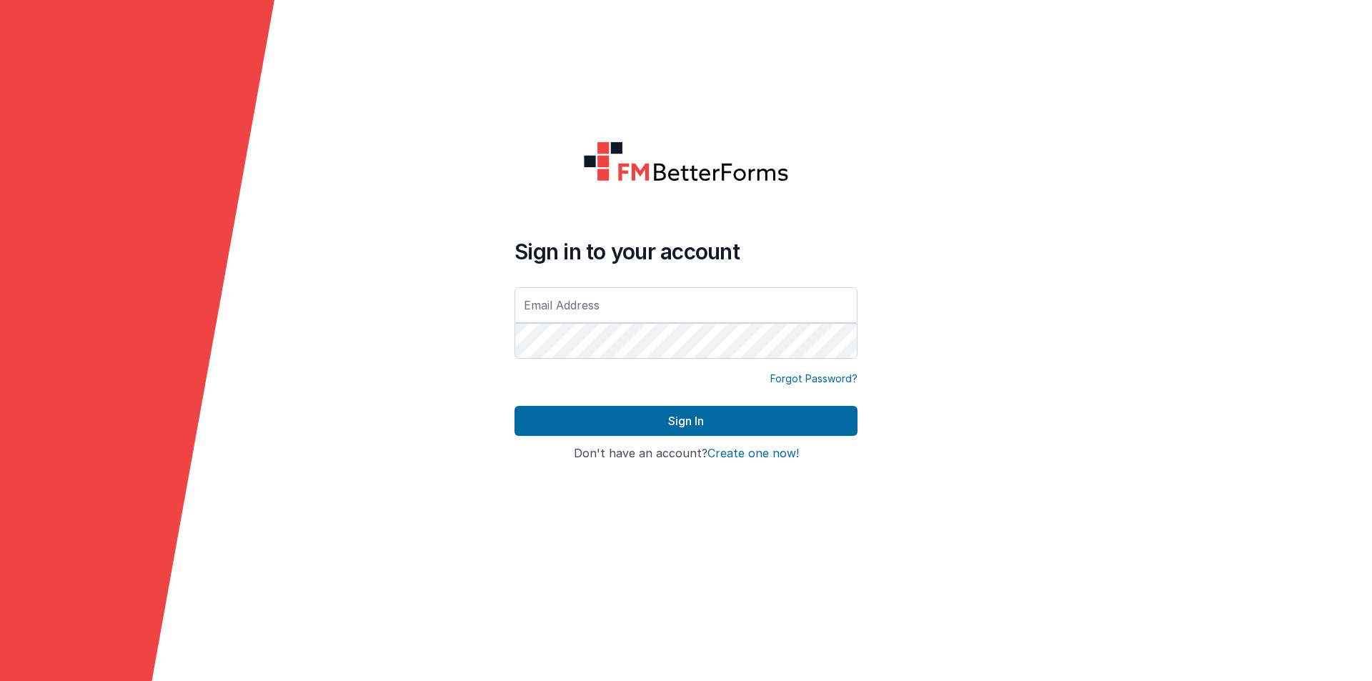  I want to click on h4: Don't have an account?, so click(686, 454).